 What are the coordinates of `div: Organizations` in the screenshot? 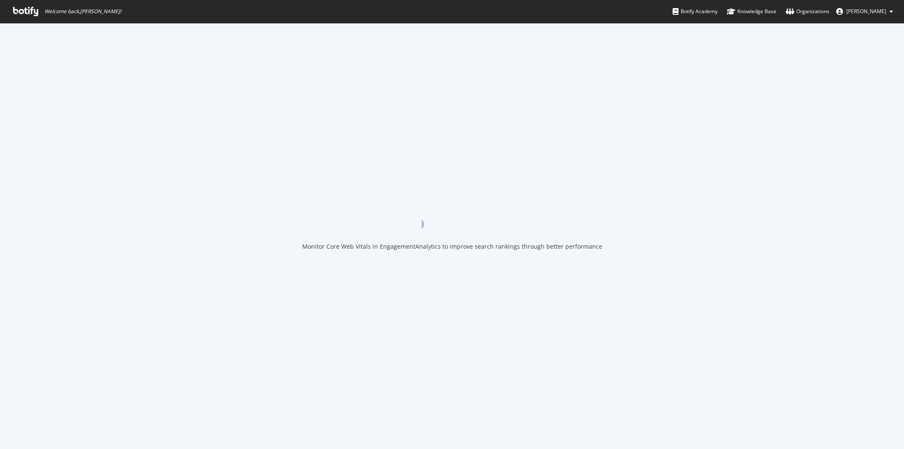 It's located at (808, 11).